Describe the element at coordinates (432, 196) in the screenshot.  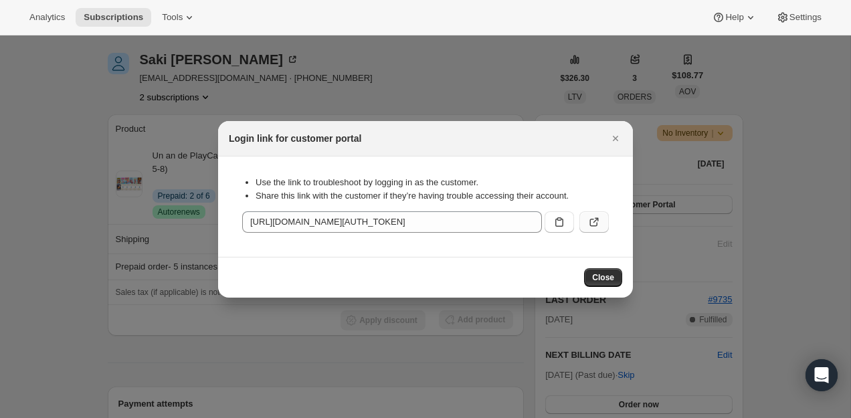
I see `li: Share this link with the customer if they’re having trouble accessing their account.` at that location.